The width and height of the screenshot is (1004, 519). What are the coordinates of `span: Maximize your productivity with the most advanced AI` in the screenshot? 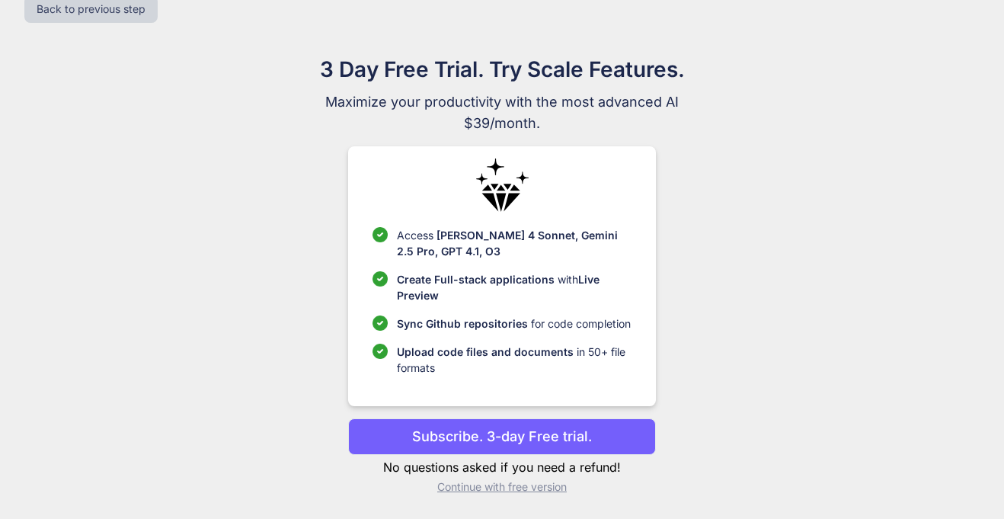 It's located at (502, 102).